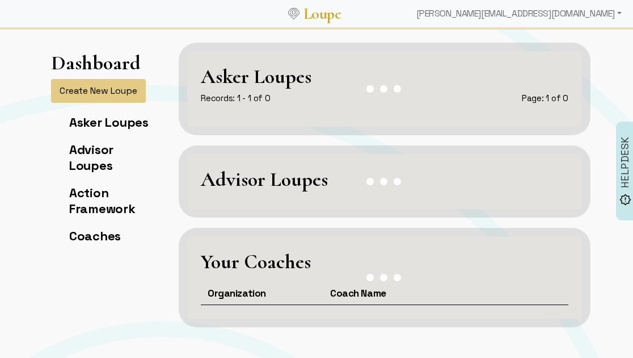 The height and width of the screenshot is (358, 633). Describe the element at coordinates (294, 14) in the screenshot. I see `img: Loupe Logo` at that location.